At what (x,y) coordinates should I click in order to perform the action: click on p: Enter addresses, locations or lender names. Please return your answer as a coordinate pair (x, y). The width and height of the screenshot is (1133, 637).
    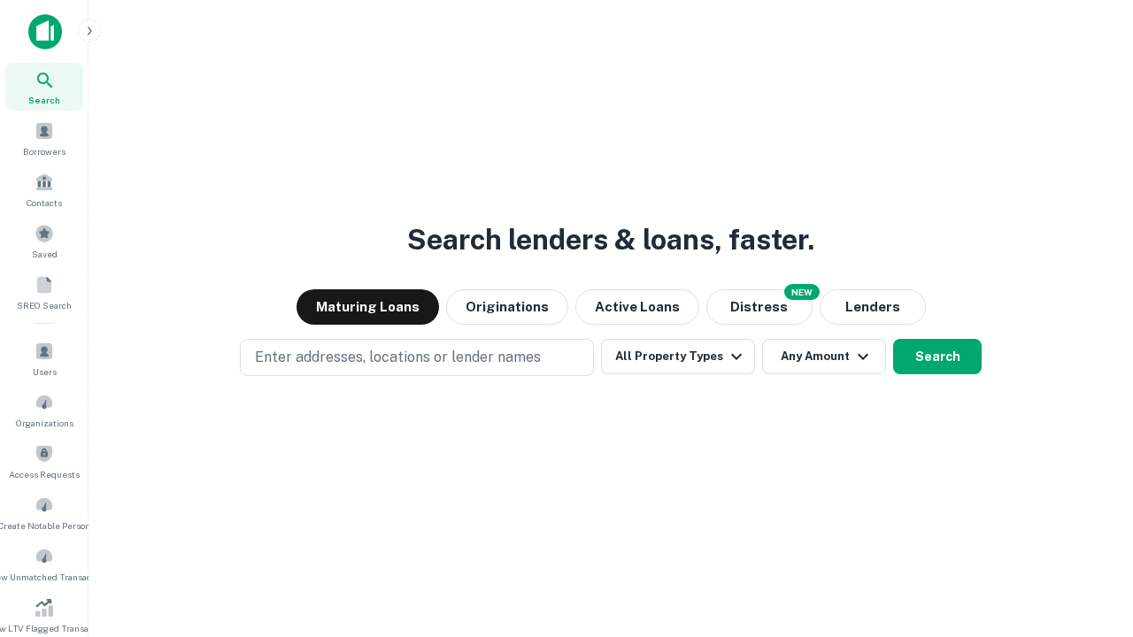
    Looking at the image, I should click on (398, 358).